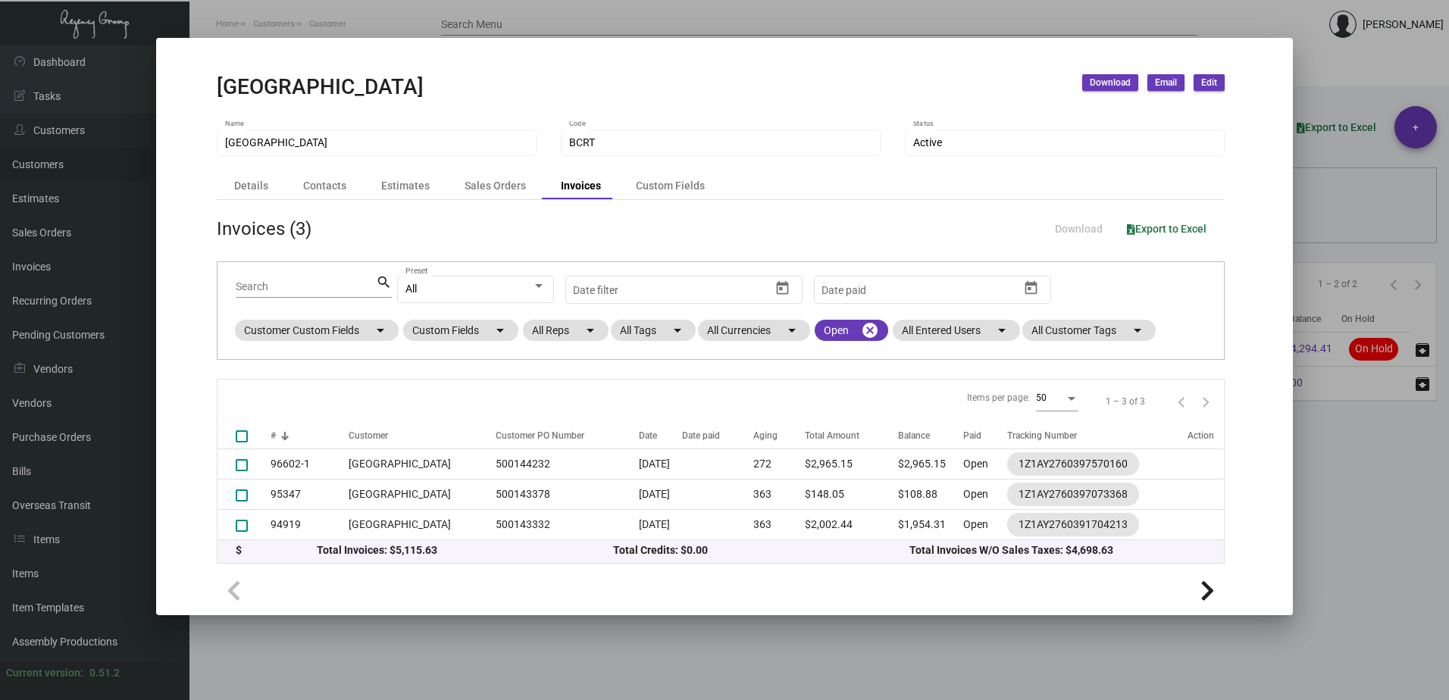  What do you see at coordinates (495, 186) in the screenshot?
I see `div: Sales Orders` at bounding box center [495, 186].